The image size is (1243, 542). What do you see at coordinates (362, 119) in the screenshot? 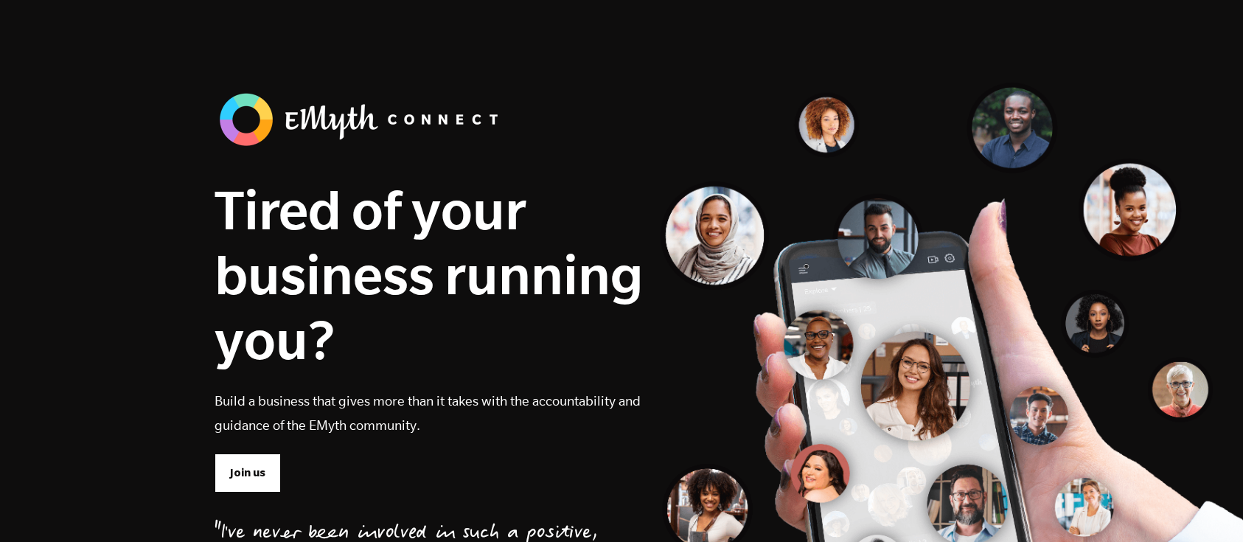
I see `img: banner_logo` at bounding box center [362, 119].